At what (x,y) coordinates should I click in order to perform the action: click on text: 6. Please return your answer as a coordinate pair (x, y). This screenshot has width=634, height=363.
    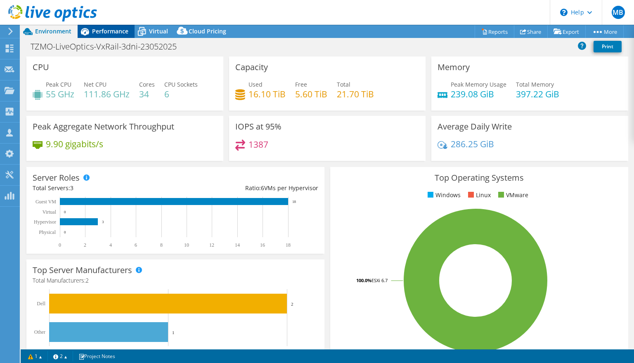
    Looking at the image, I should click on (136, 245).